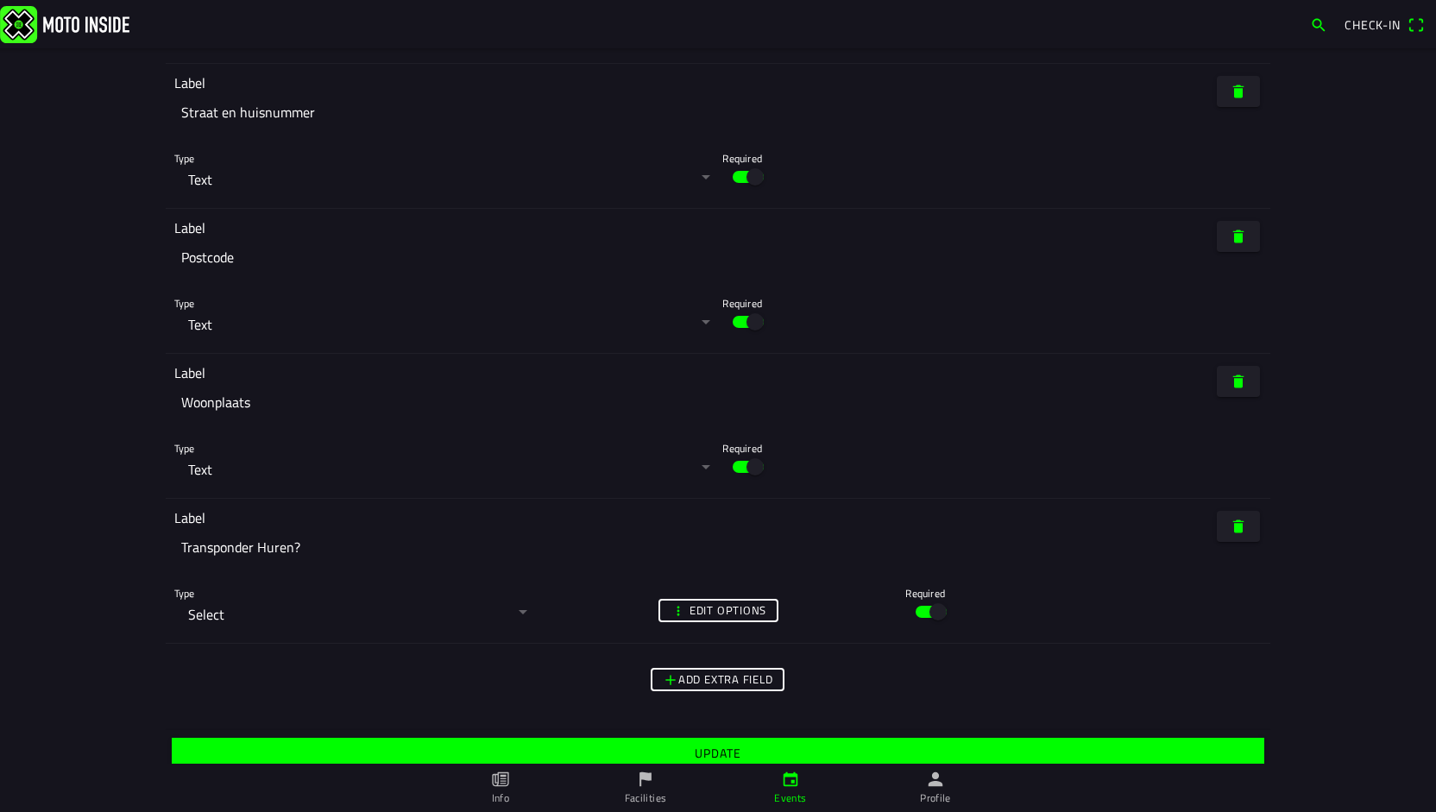 Image resolution: width=1436 pixels, height=812 pixels. Describe the element at coordinates (1384, 24) in the screenshot. I see `a: Check-inqr scanner` at that location.